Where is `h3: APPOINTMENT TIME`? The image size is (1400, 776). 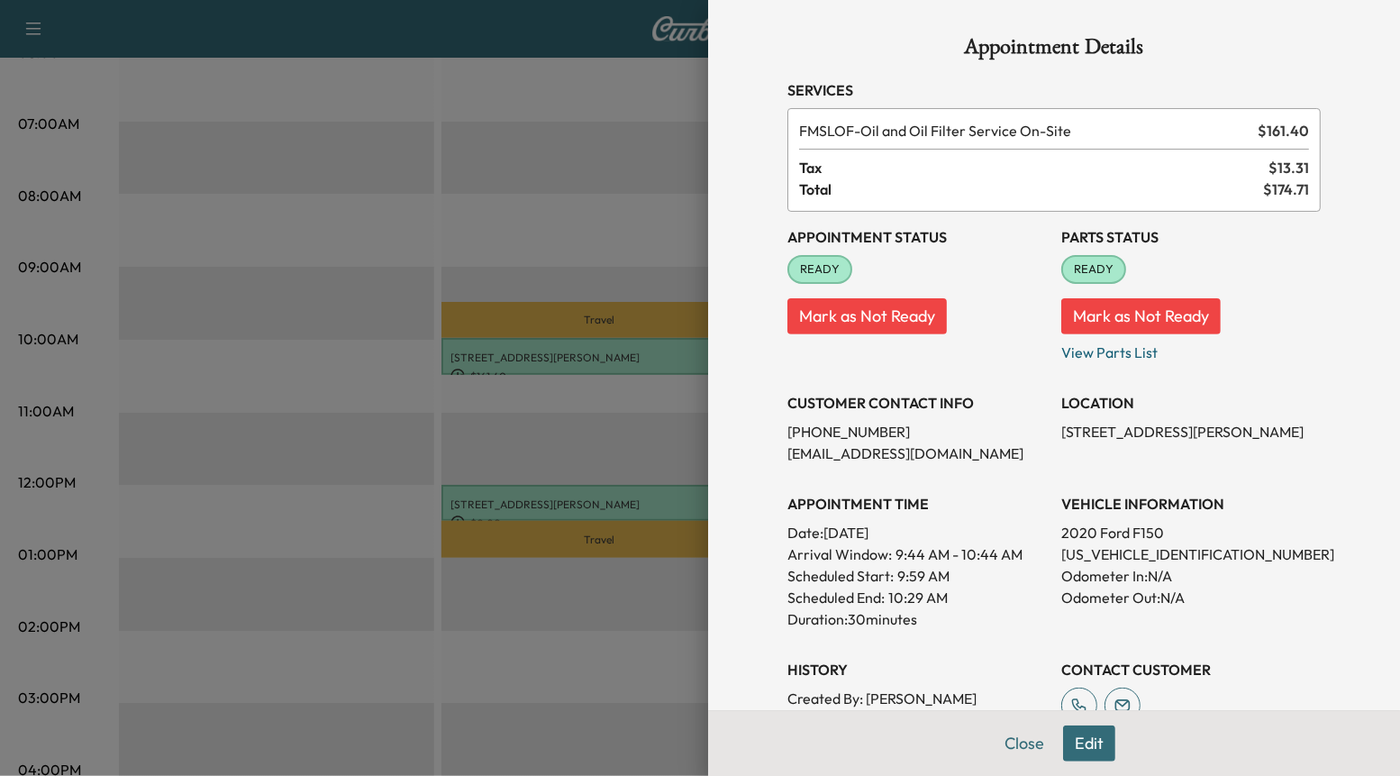 h3: APPOINTMENT TIME is located at coordinates (917, 504).